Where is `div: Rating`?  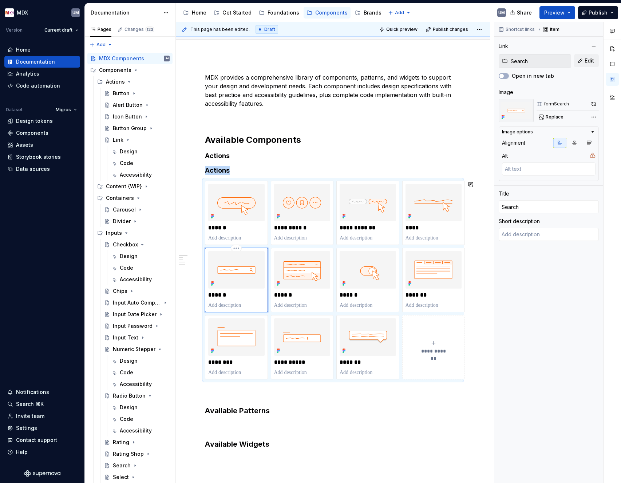
div: Rating is located at coordinates (121, 443).